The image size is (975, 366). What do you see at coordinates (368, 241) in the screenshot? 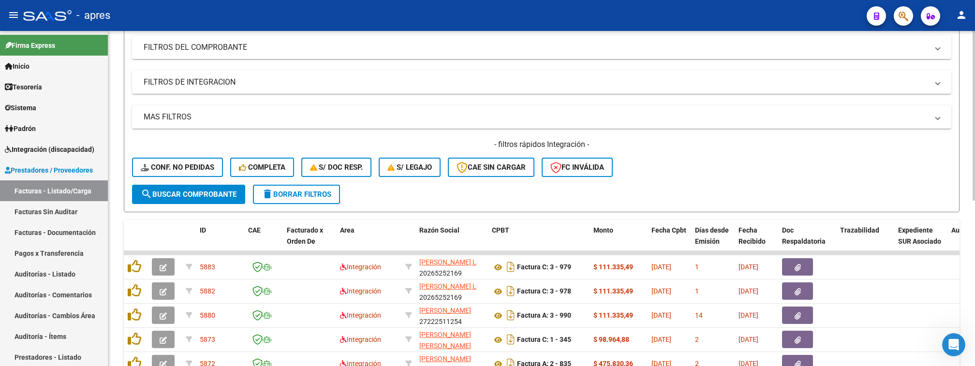
I see `datatable-header-cell: Area` at bounding box center [368, 241].